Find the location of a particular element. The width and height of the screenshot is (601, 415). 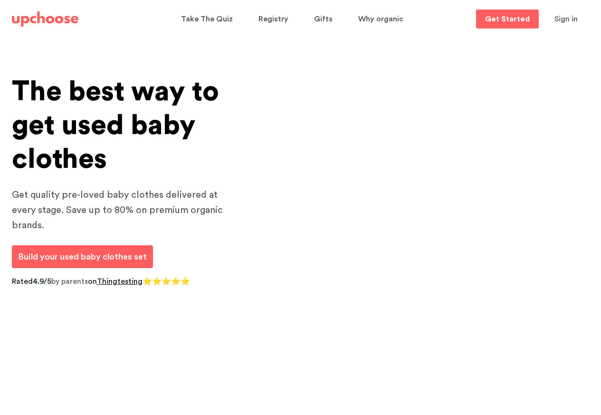

a: UpChoose is located at coordinates (45, 19).